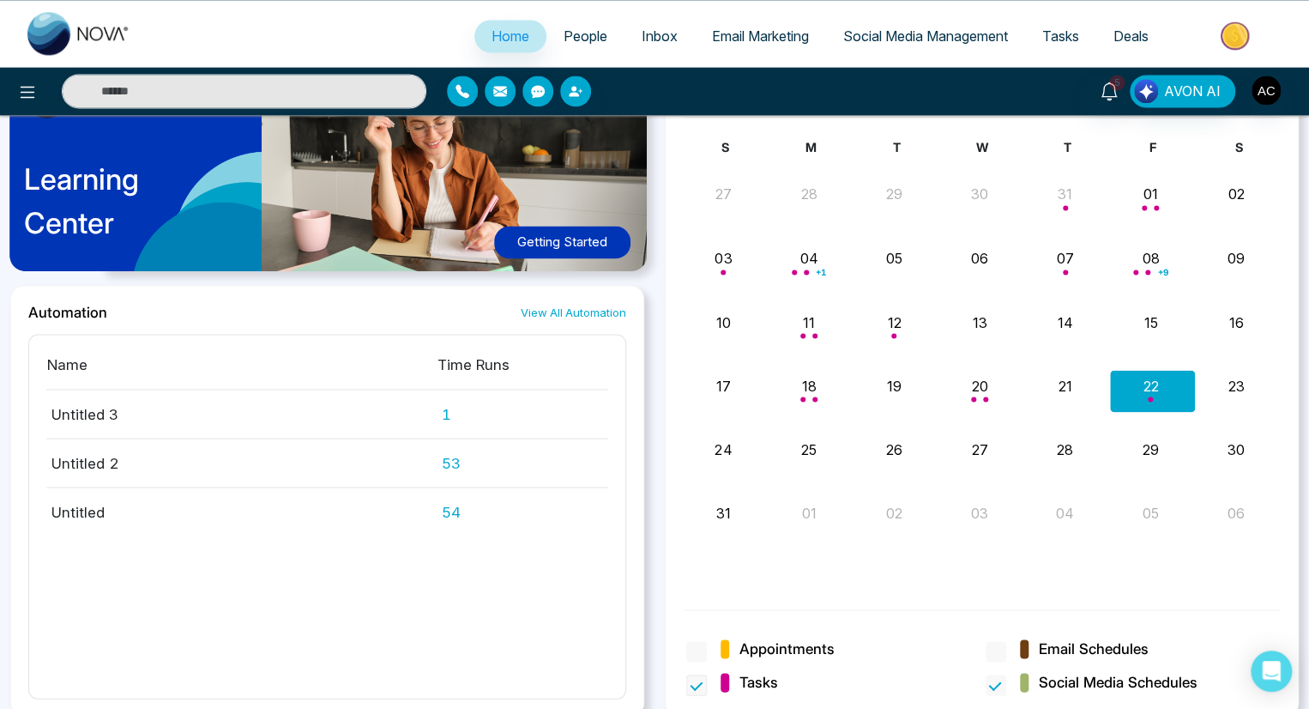  I want to click on span: AVON AI, so click(1193, 91).